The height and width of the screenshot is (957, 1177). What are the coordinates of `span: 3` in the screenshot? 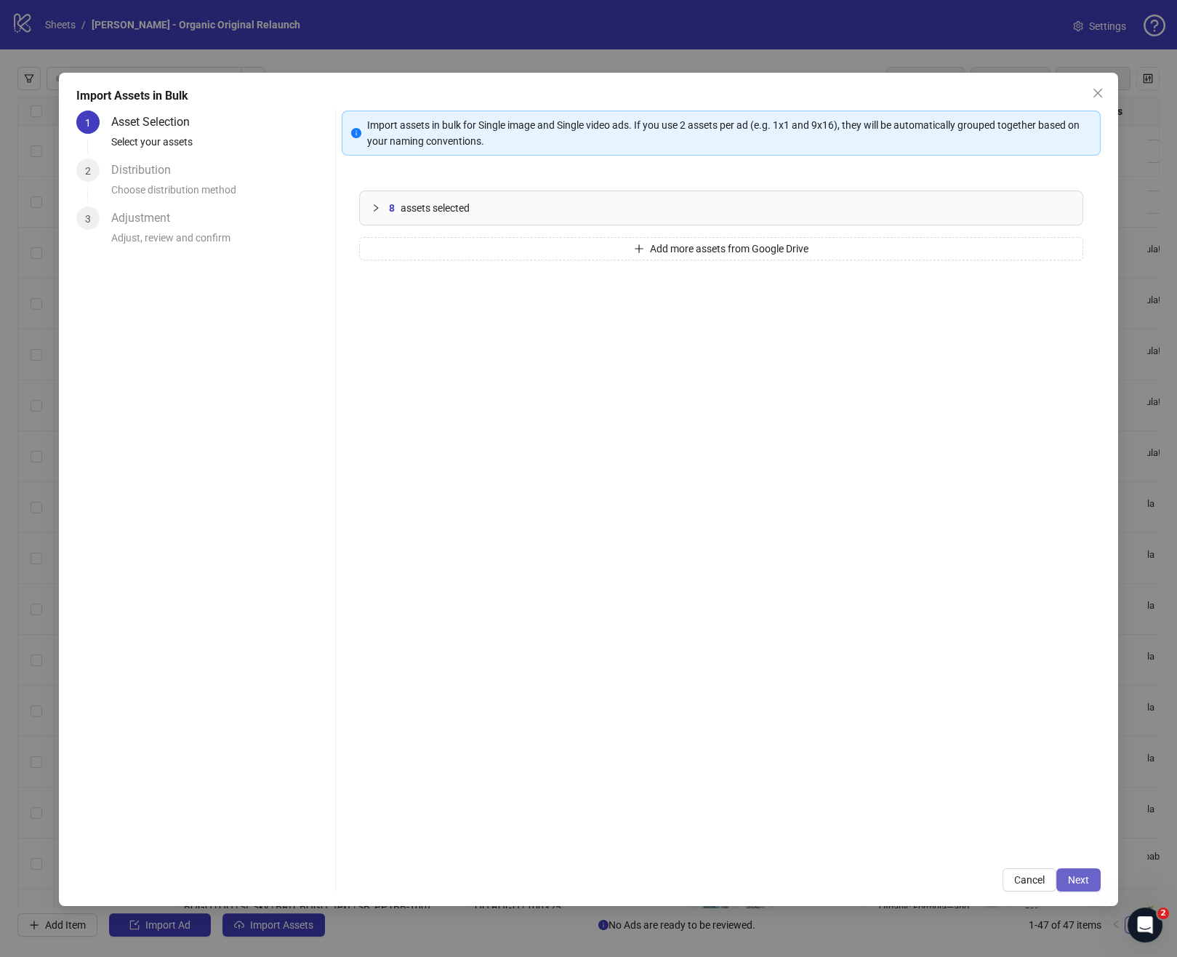 It's located at (88, 219).